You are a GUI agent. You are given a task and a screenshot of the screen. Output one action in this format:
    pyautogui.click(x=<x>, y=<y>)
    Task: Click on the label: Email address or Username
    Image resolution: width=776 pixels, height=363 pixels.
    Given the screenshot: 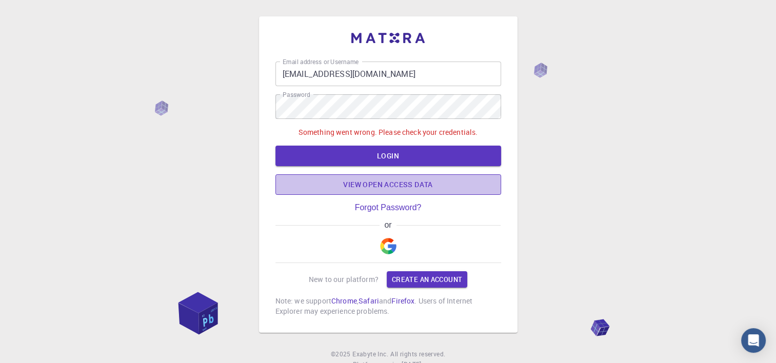 What is the action you would take?
    pyautogui.click(x=321, y=62)
    